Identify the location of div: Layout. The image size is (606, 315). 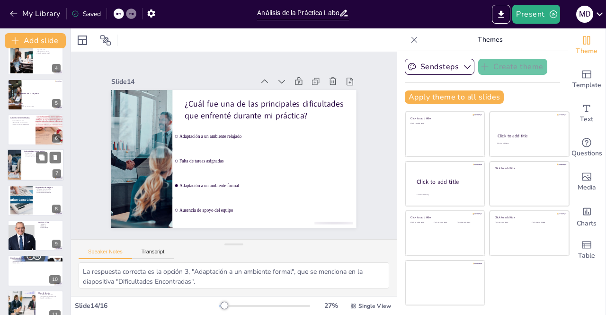
(82, 40).